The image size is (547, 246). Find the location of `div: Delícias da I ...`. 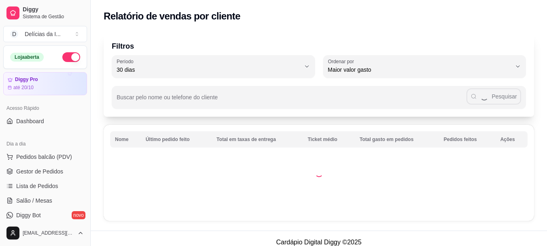

div: Delícias da I ... is located at coordinates (43, 34).